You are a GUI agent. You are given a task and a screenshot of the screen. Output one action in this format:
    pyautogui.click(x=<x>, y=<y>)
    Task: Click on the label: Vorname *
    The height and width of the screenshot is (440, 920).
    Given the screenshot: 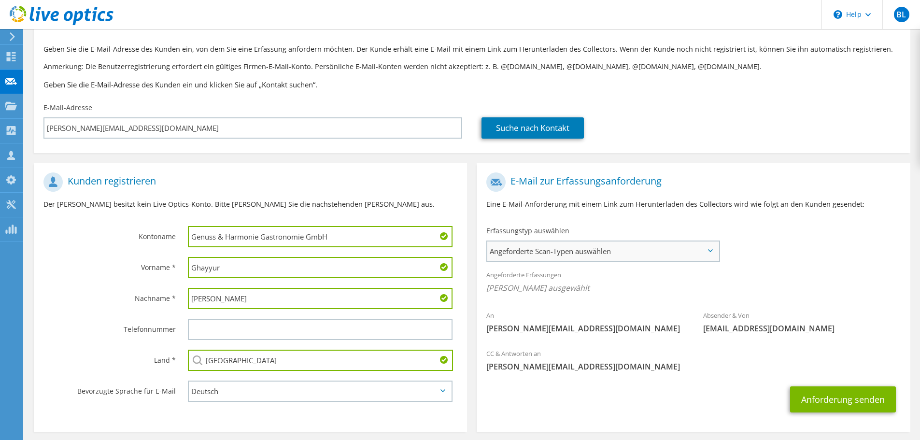 What is the action you would take?
    pyautogui.click(x=110, y=265)
    